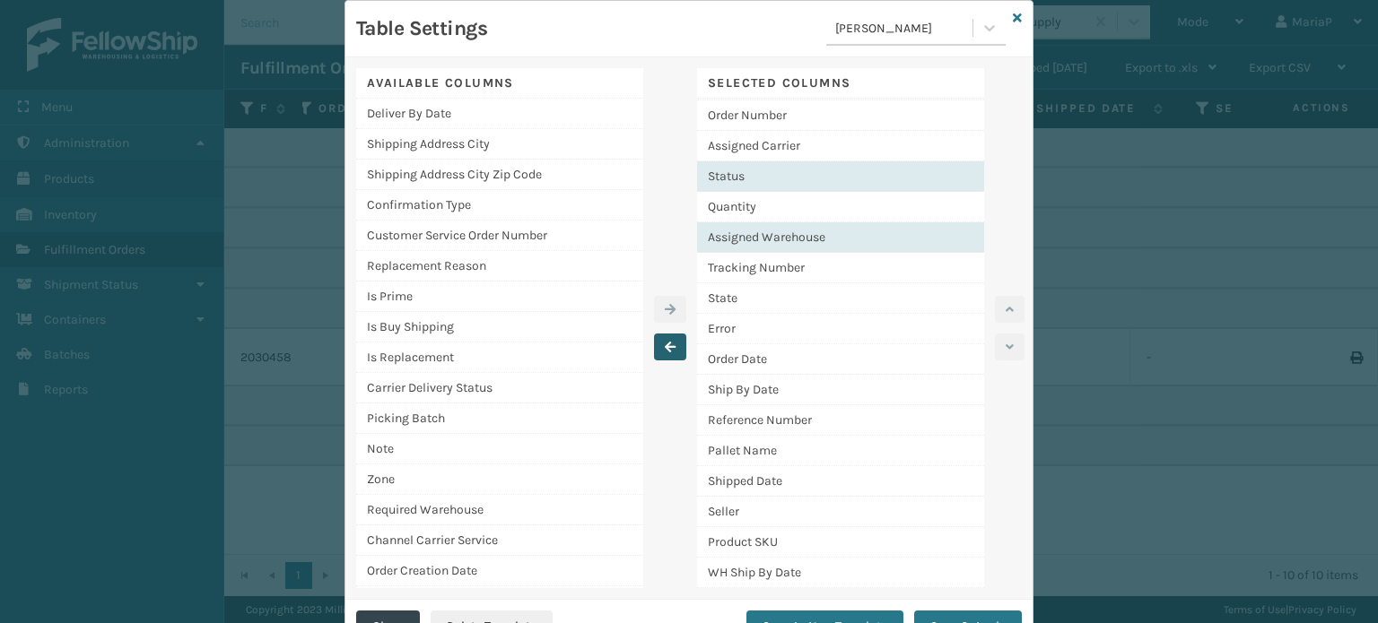 The height and width of the screenshot is (623, 1378). What do you see at coordinates (422, 29) in the screenshot?
I see `h3: Table Settings` at bounding box center [422, 29].